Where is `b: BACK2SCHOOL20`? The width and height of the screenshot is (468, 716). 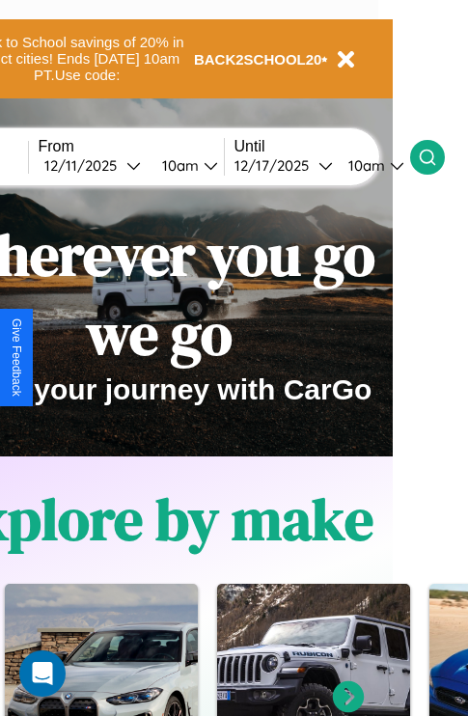
b: BACK2SCHOOL20 is located at coordinates (258, 59).